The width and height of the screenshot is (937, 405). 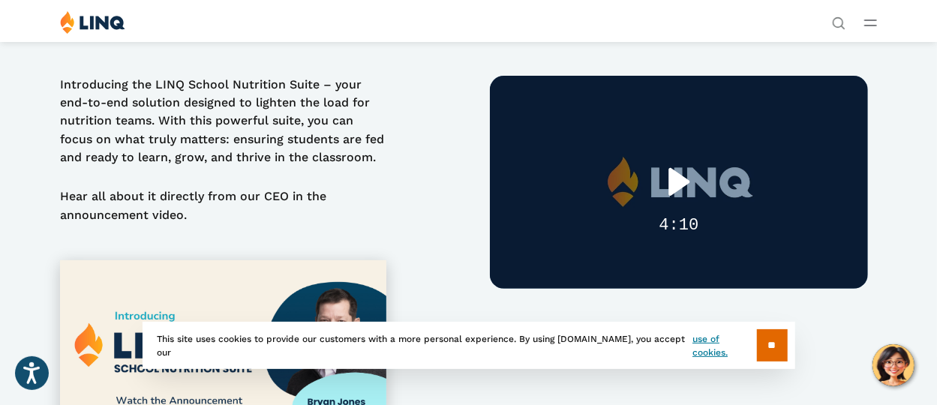 What do you see at coordinates (894, 365) in the screenshot?
I see `button: Hello, have a question? Let’s chat.` at bounding box center [894, 365].